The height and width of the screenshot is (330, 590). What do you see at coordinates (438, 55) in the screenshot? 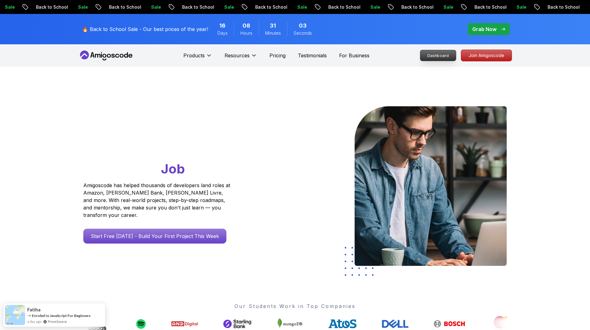
I see `a: Dashboard` at bounding box center [438, 55].